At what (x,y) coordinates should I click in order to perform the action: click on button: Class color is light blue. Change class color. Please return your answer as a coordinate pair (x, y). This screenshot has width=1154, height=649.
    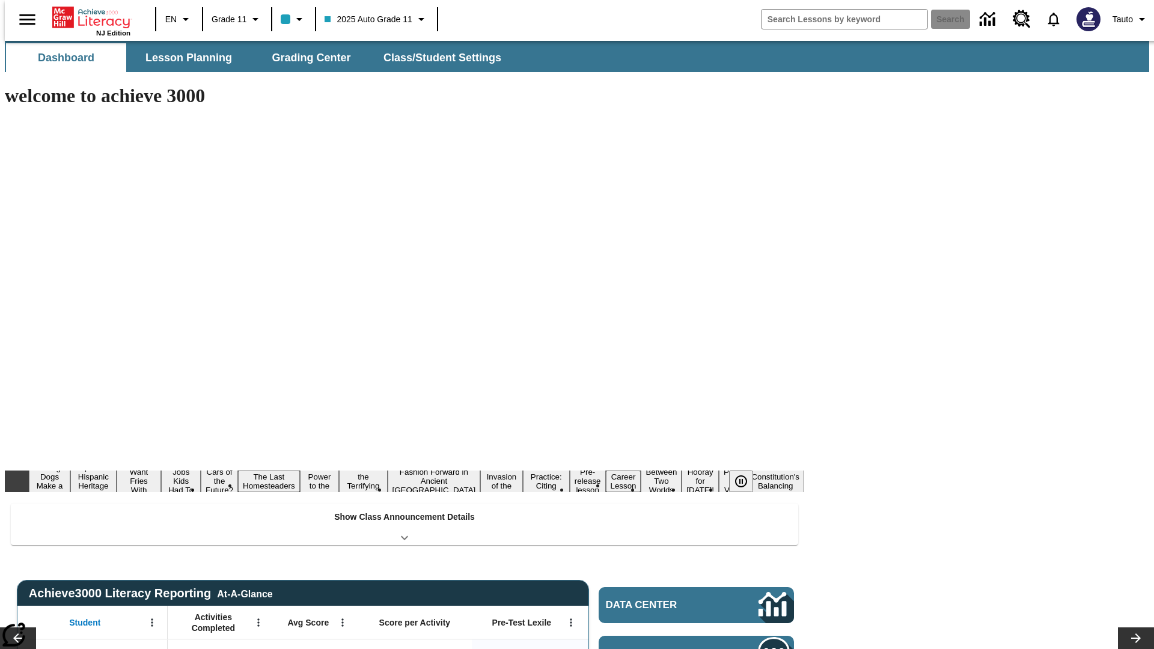
    Looking at the image, I should click on (293, 19).